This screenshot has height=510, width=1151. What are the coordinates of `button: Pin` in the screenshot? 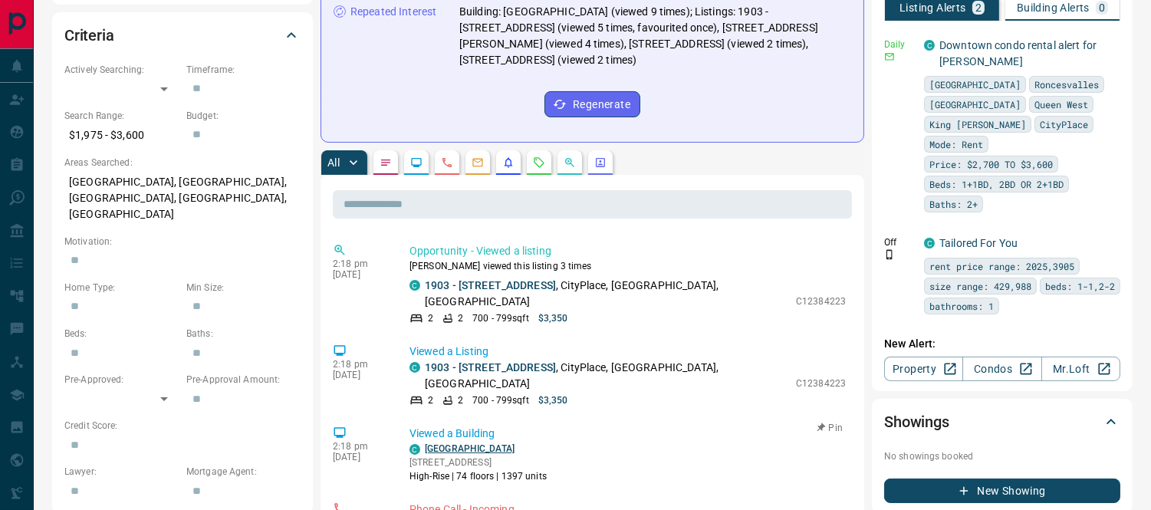 It's located at (830, 428).